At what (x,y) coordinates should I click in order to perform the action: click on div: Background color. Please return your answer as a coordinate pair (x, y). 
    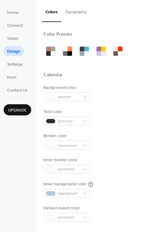
    Looking at the image, I should click on (66, 88).